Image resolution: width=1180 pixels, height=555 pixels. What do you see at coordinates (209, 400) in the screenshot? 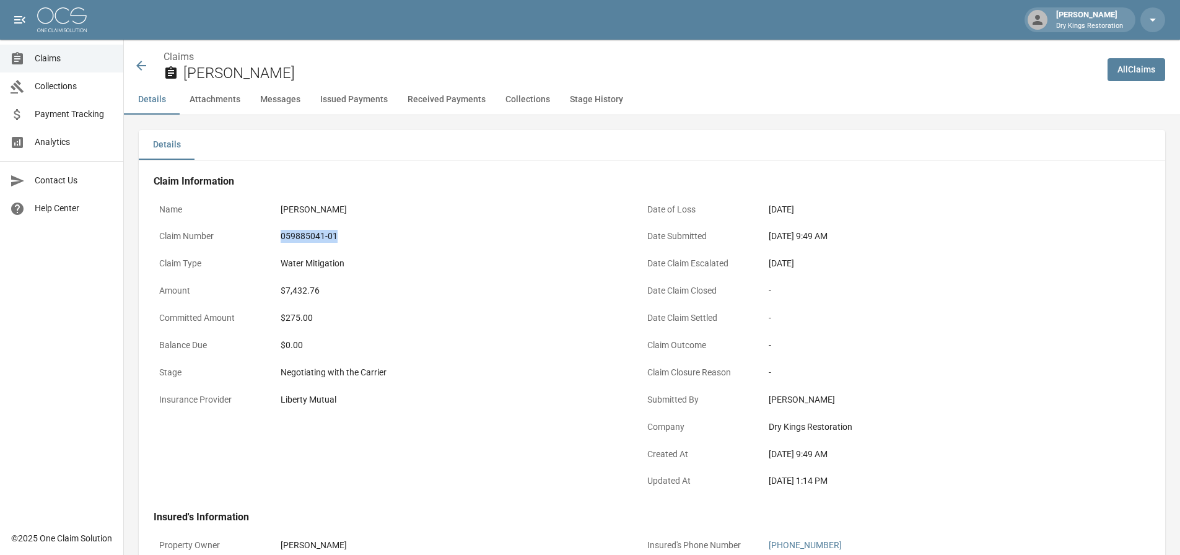
I see `p: Insurance Provider` at bounding box center [209, 400].